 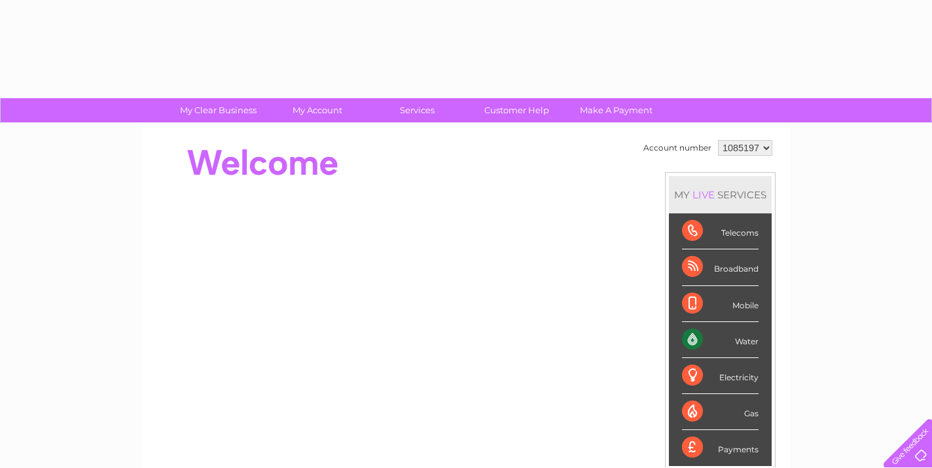 I want to click on div: LIVE, so click(x=703, y=194).